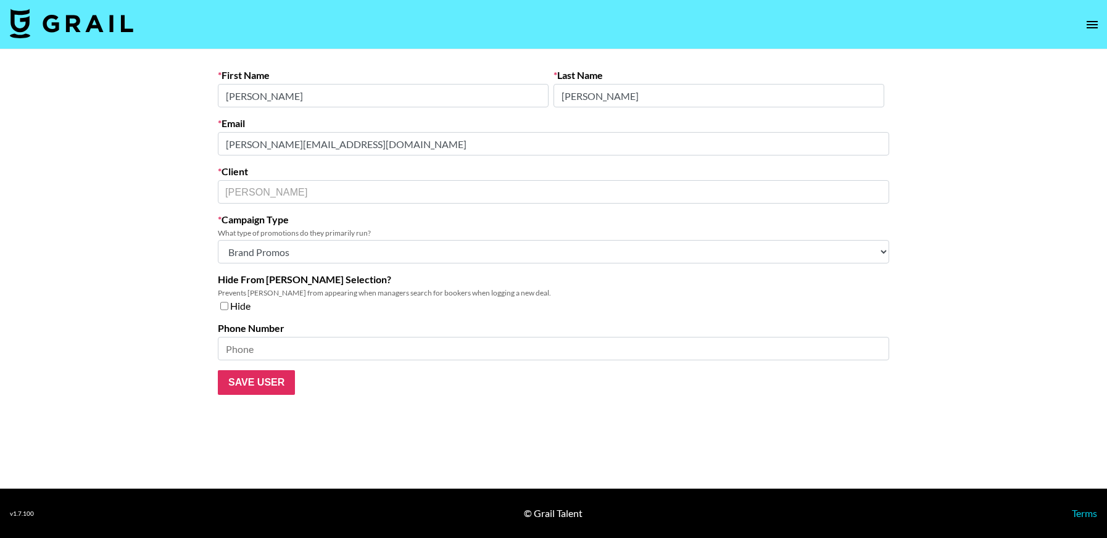 The height and width of the screenshot is (538, 1107). Describe the element at coordinates (719, 96) in the screenshot. I see `input: Last Name` at that location.